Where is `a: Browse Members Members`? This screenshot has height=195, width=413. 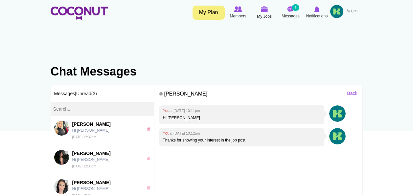 a: Browse Members Members is located at coordinates (238, 12).